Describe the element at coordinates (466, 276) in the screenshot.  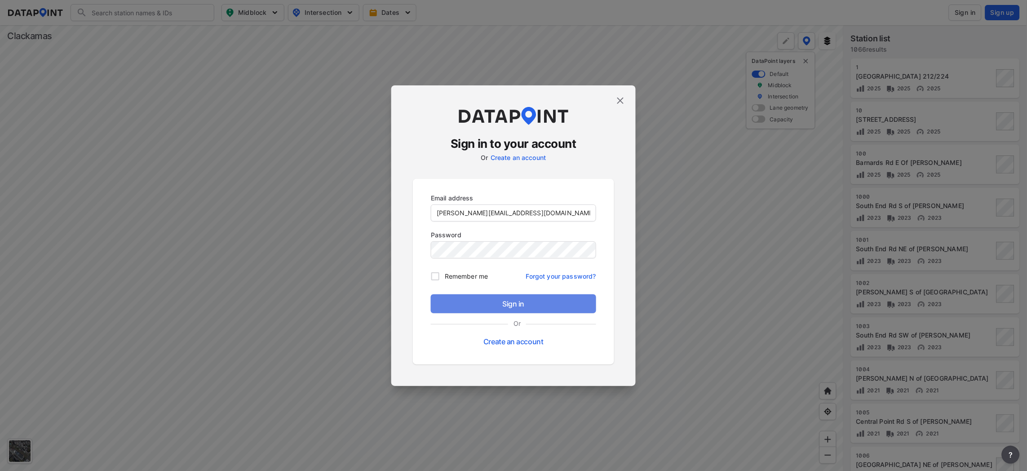
I see `span: Remember me` at that location.